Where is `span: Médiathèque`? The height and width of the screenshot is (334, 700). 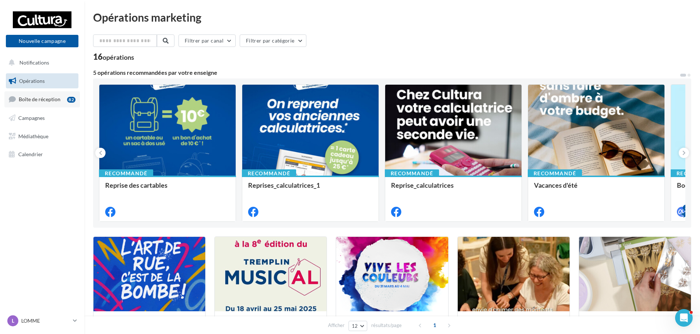 span: Médiathèque is located at coordinates (33, 136).